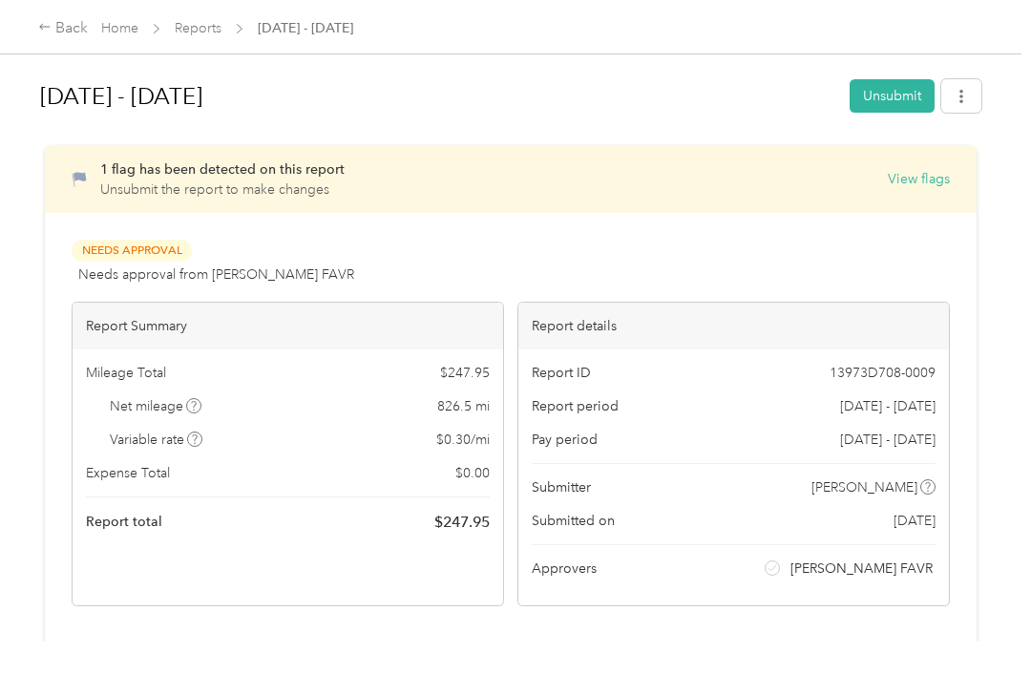 The height and width of the screenshot is (675, 1031). What do you see at coordinates (463, 406) in the screenshot?
I see `span: 826.5 mi` at bounding box center [463, 406].